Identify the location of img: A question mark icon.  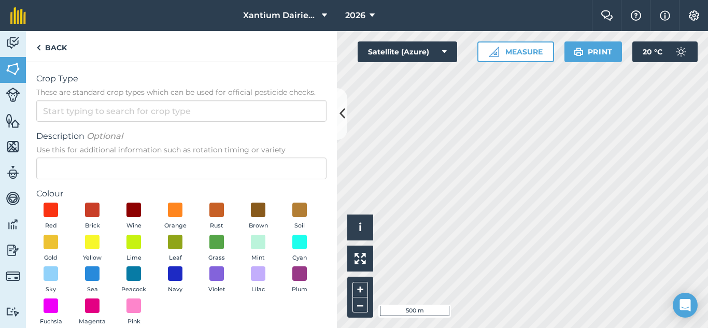
(636, 16).